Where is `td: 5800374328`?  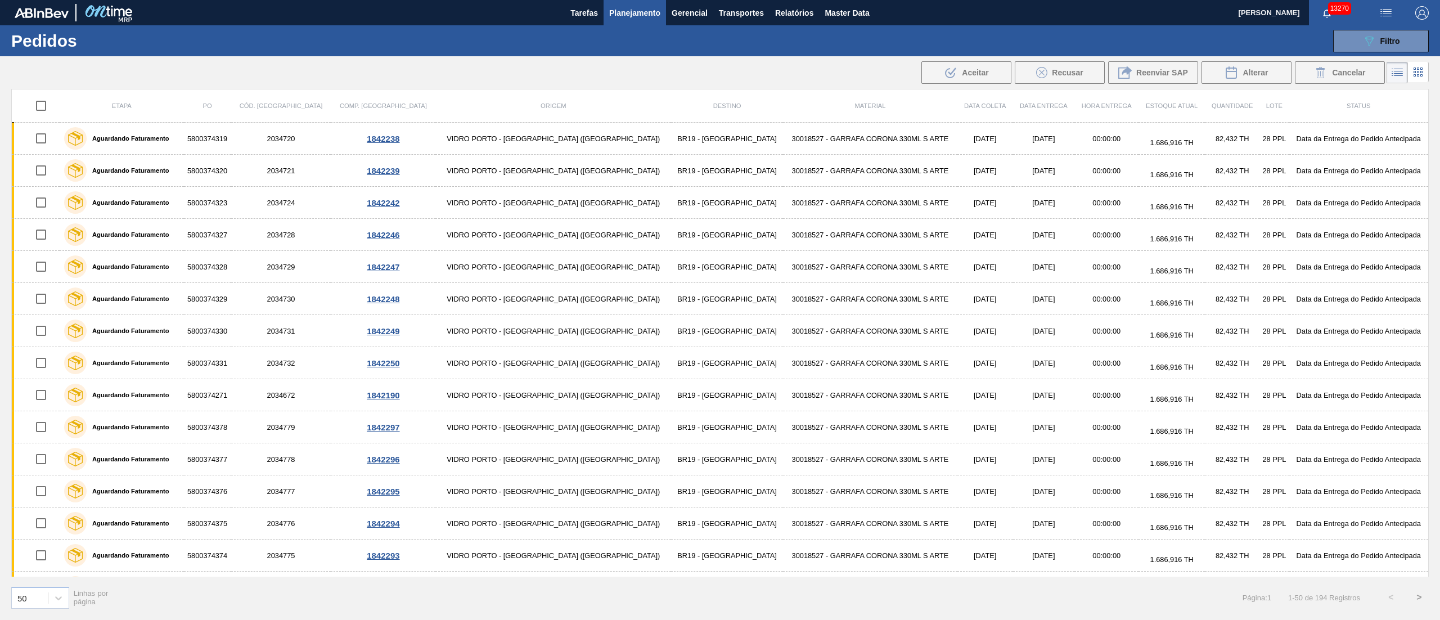 td: 5800374328 is located at coordinates (208, 267).